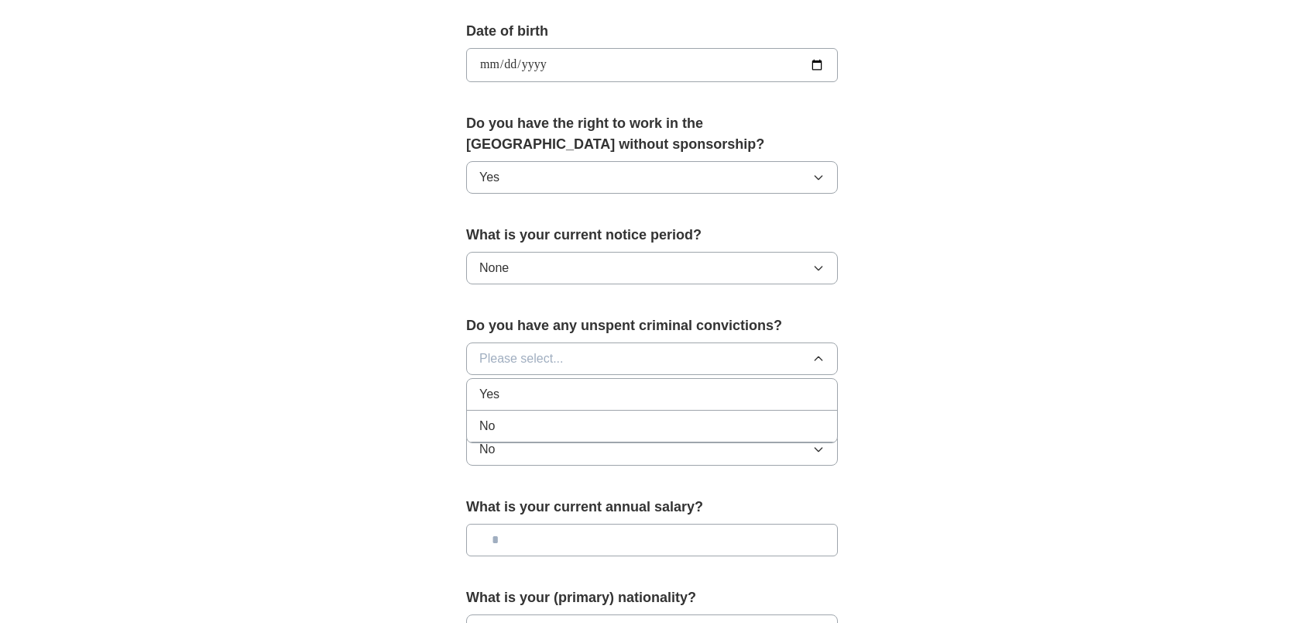  I want to click on span: None, so click(494, 268).